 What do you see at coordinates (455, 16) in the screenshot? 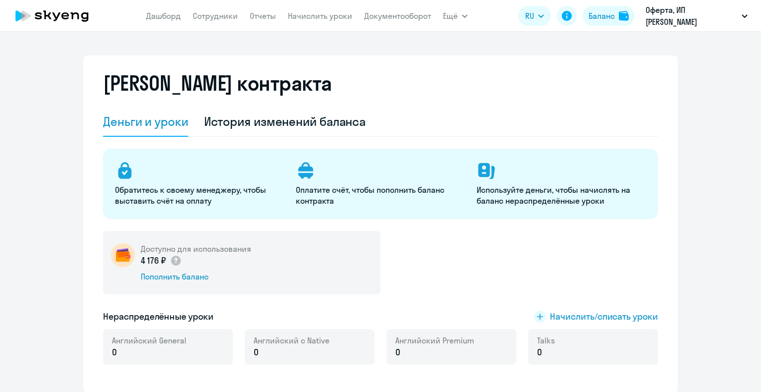
I see `button: Ещё` at bounding box center [455, 16].